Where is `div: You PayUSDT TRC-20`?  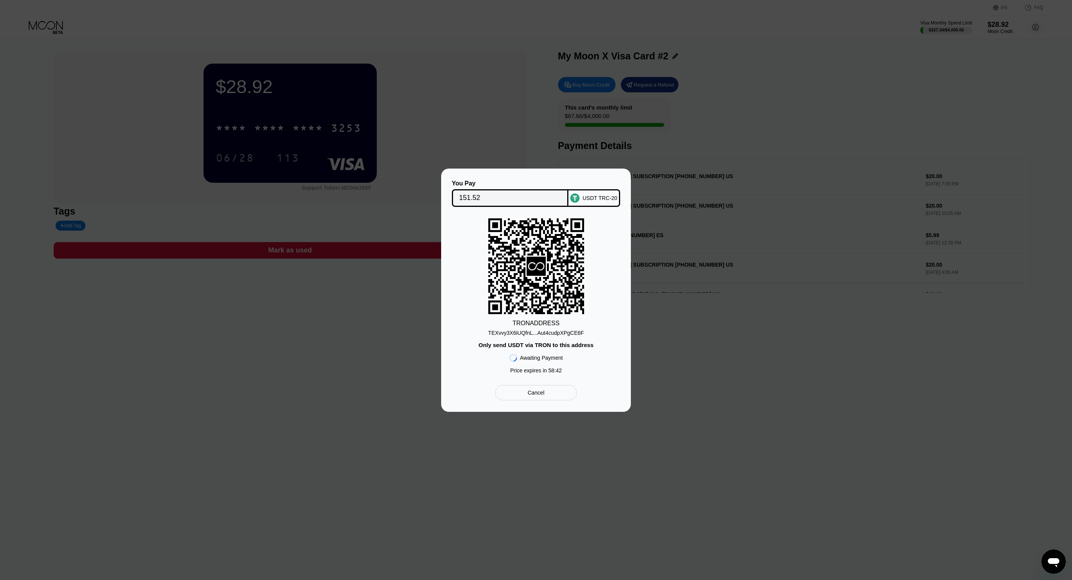
div: You PayUSDT TRC-20 is located at coordinates (536, 194).